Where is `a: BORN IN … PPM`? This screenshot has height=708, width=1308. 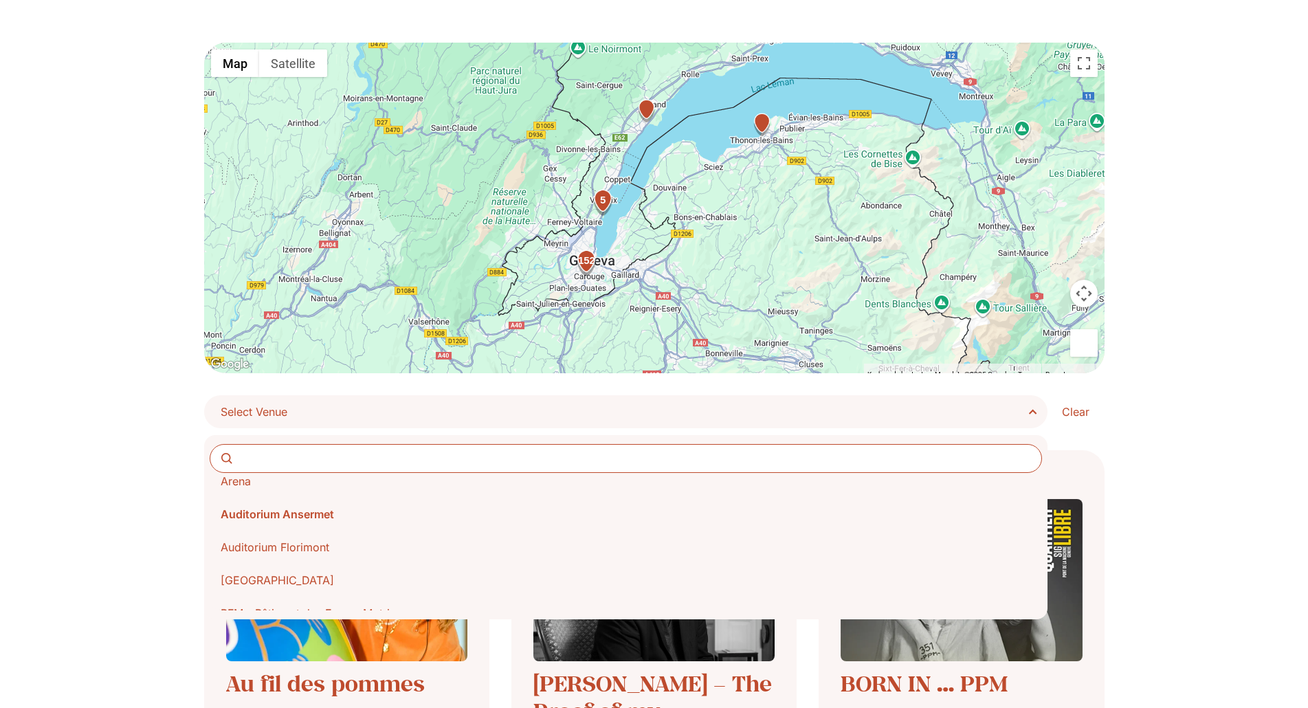 a: BORN IN … PPM is located at coordinates (924, 683).